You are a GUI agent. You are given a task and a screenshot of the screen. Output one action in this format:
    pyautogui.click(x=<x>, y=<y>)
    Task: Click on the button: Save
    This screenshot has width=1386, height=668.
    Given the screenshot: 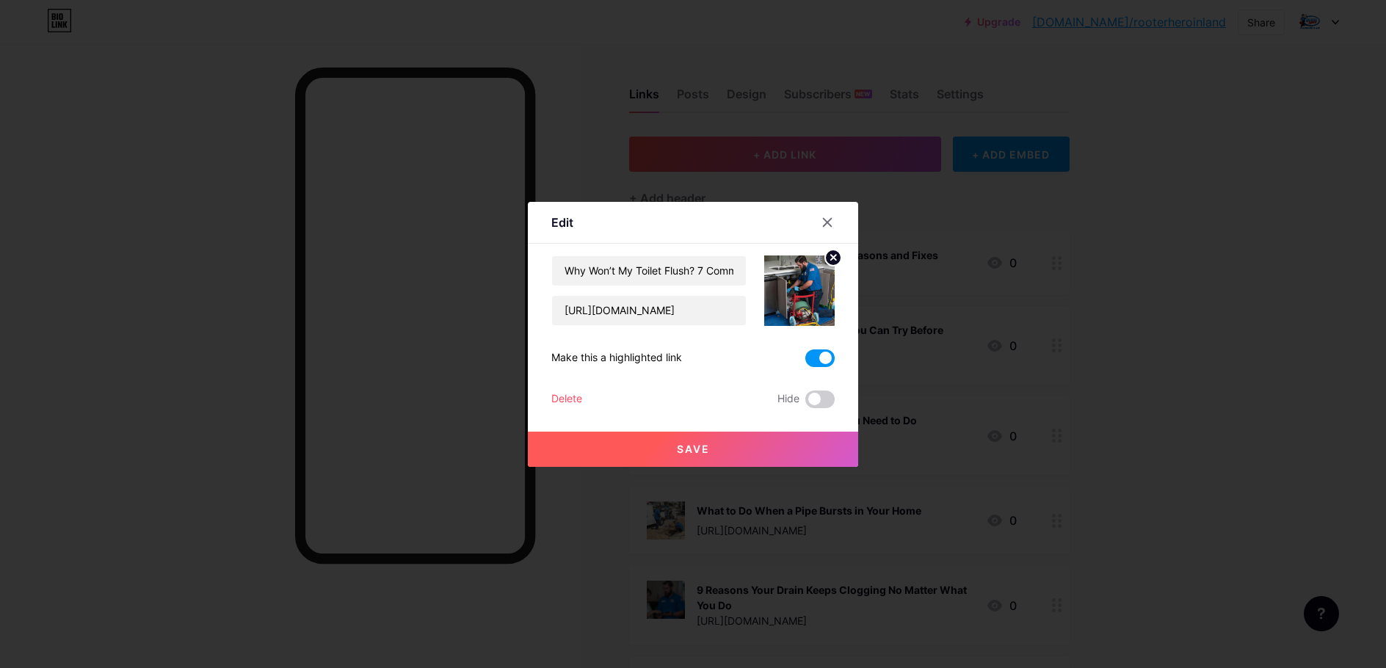 What is the action you would take?
    pyautogui.click(x=693, y=449)
    